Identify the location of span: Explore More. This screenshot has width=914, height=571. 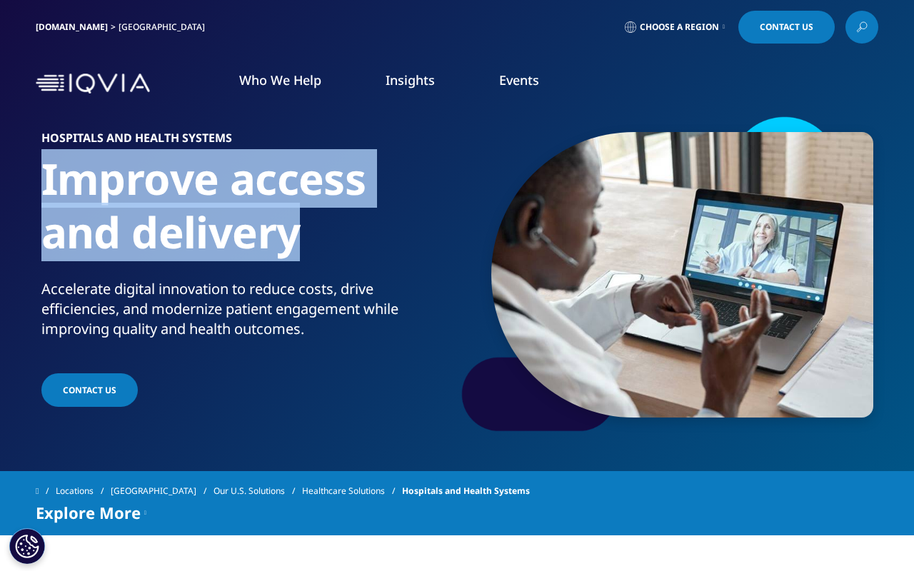
(88, 512).